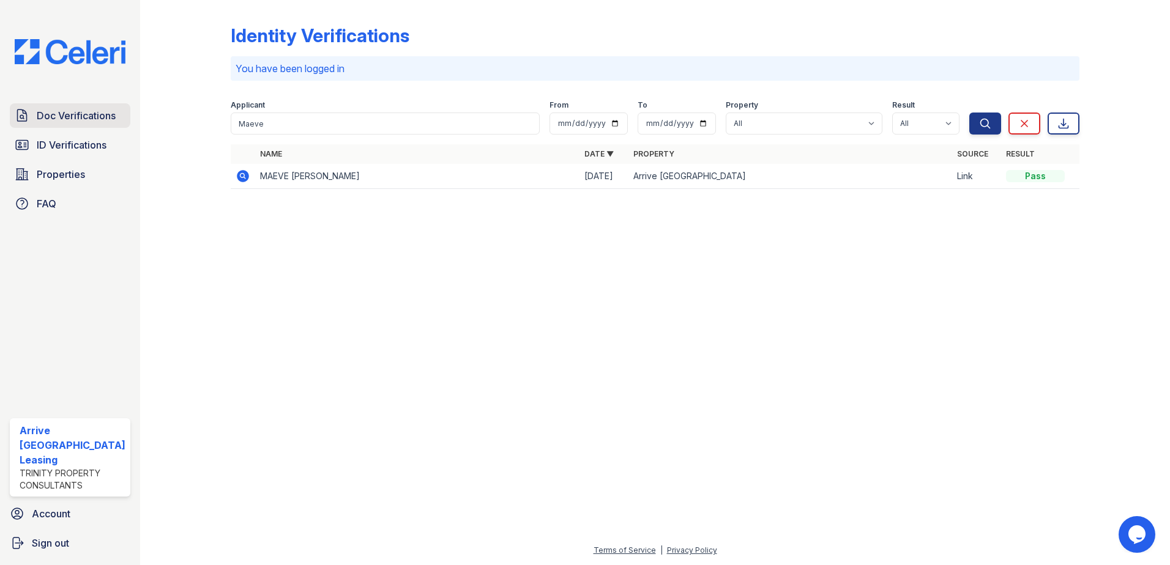 This screenshot has height=565, width=1170. What do you see at coordinates (559, 105) in the screenshot?
I see `label: From` at bounding box center [559, 105].